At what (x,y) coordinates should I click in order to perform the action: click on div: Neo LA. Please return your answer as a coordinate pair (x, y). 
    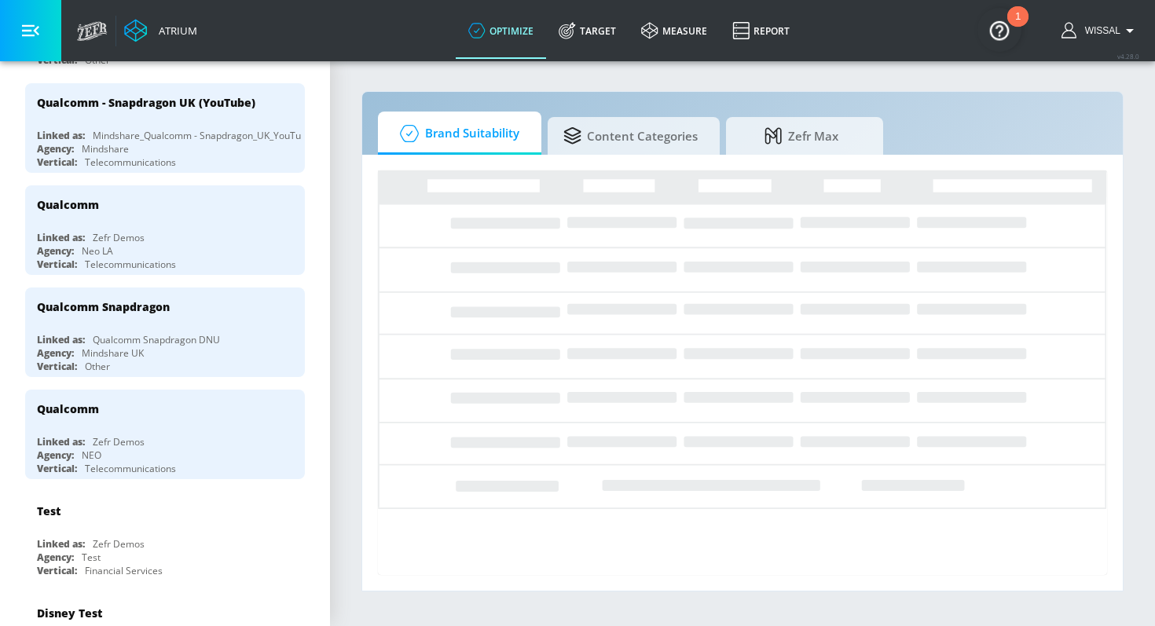
    Looking at the image, I should click on (97, 251).